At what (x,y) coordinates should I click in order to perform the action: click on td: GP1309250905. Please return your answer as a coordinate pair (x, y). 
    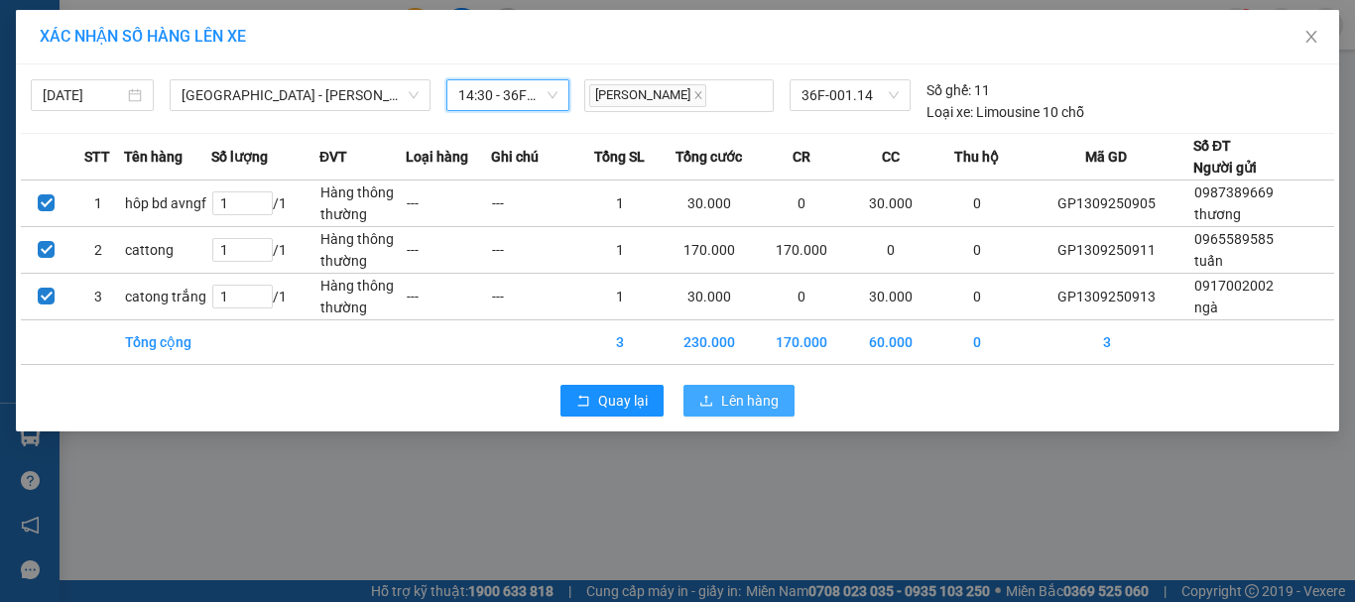
    Looking at the image, I should click on (1106, 203).